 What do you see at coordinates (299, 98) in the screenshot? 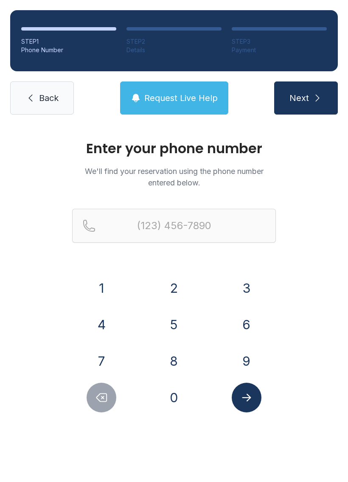
I see `span: Next` at bounding box center [299, 98].